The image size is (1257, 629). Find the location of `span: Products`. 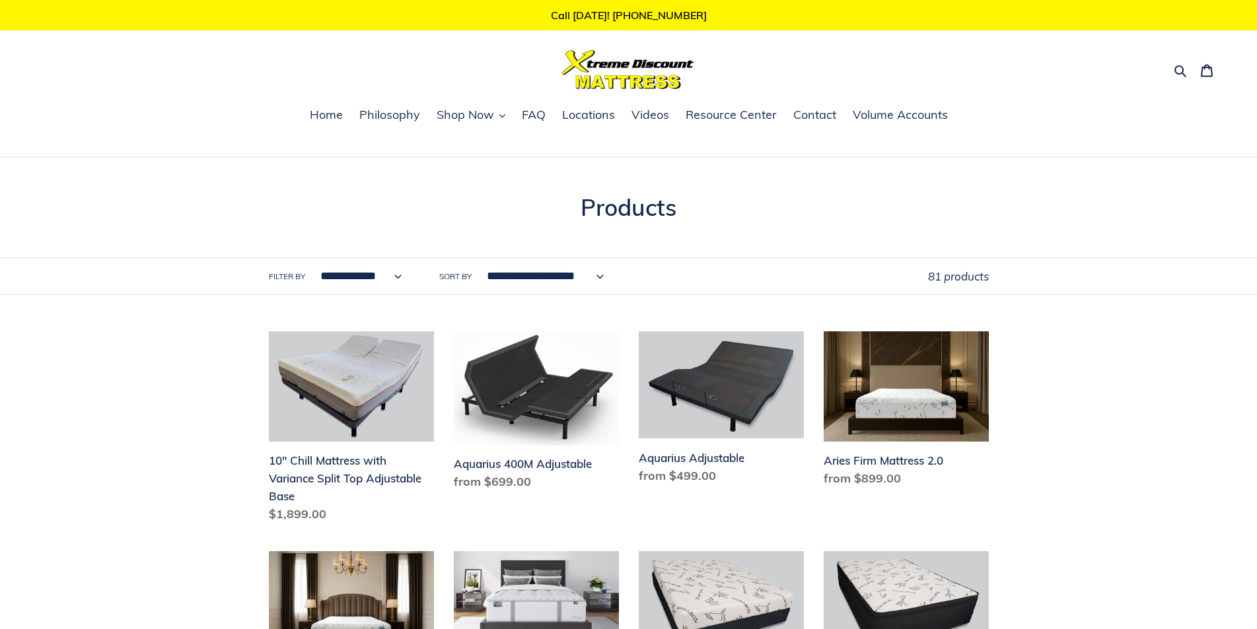

span: Products is located at coordinates (628, 207).